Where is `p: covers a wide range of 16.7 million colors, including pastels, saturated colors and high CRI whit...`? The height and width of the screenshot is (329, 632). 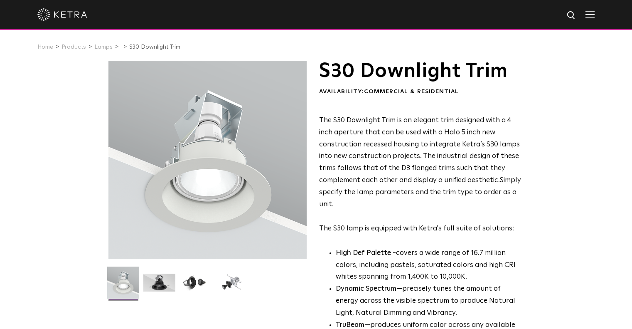 p: covers a wide range of 16.7 million colors, including pastels, saturated colors and high CRI whit... is located at coordinates (428, 265).